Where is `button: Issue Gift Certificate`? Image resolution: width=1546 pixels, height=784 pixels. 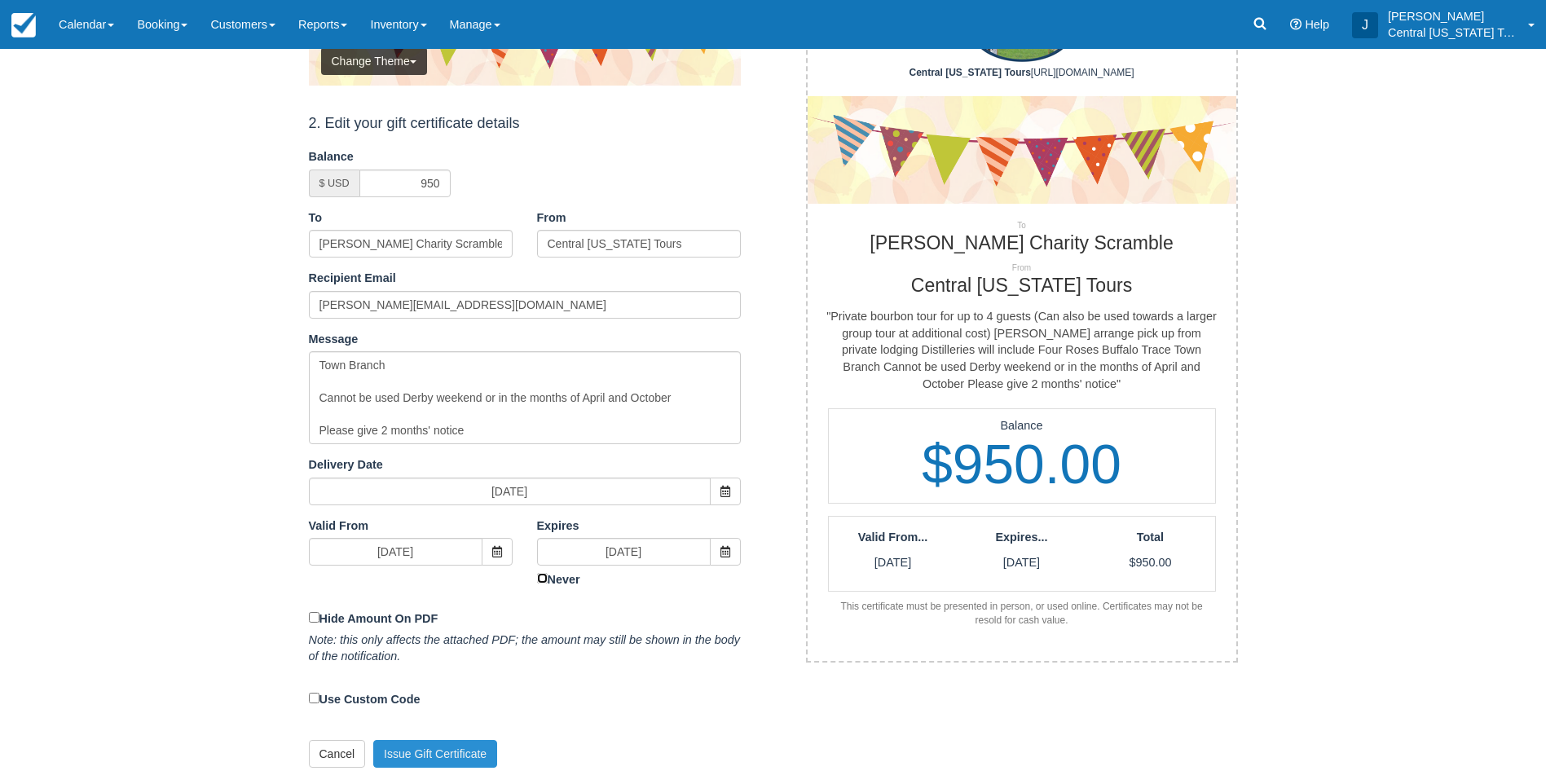 button: Issue Gift Certificate is located at coordinates (435, 753).